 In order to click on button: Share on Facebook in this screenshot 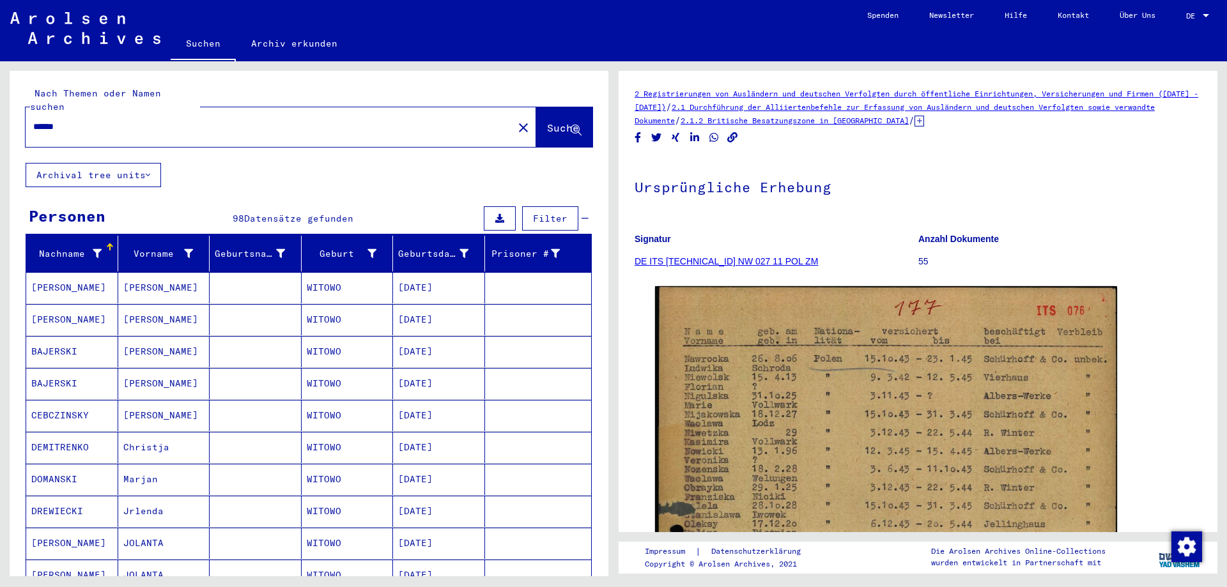, I will do `click(638, 137)`.